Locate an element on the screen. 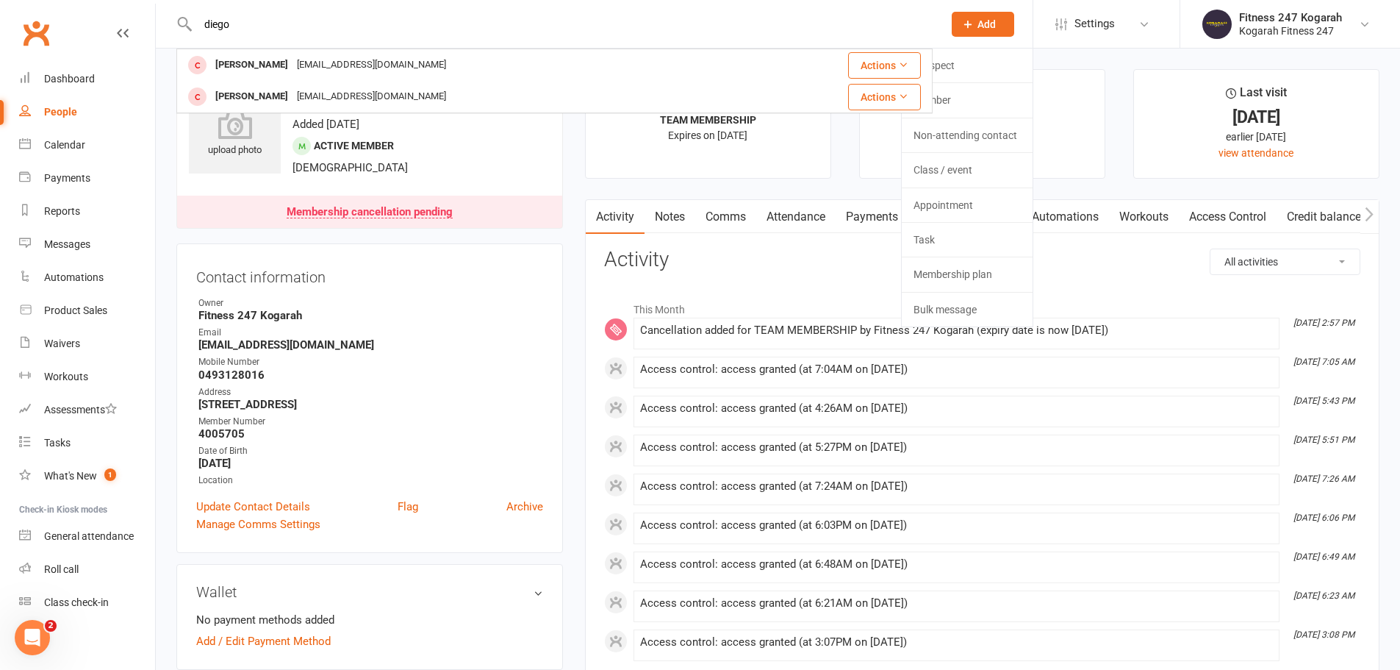 The width and height of the screenshot is (1400, 670). a: People is located at coordinates (87, 112).